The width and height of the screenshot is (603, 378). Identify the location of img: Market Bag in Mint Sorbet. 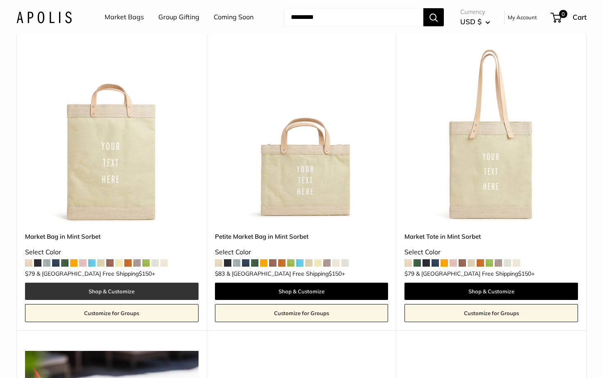
(112, 136).